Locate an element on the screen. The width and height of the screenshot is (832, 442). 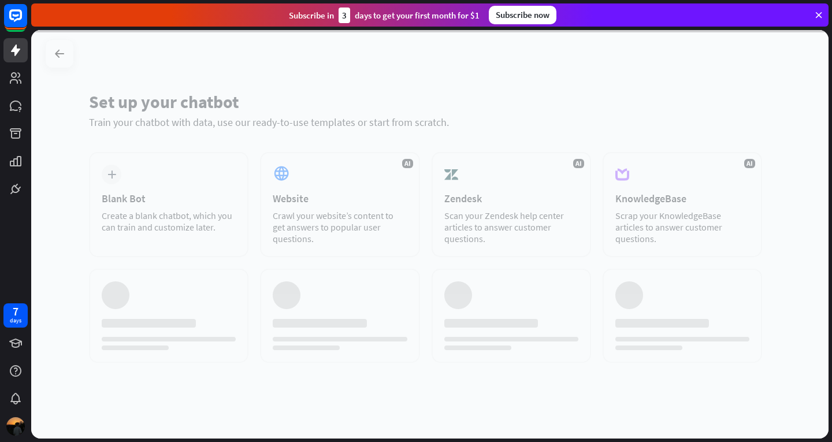
div: days is located at coordinates (16, 320).